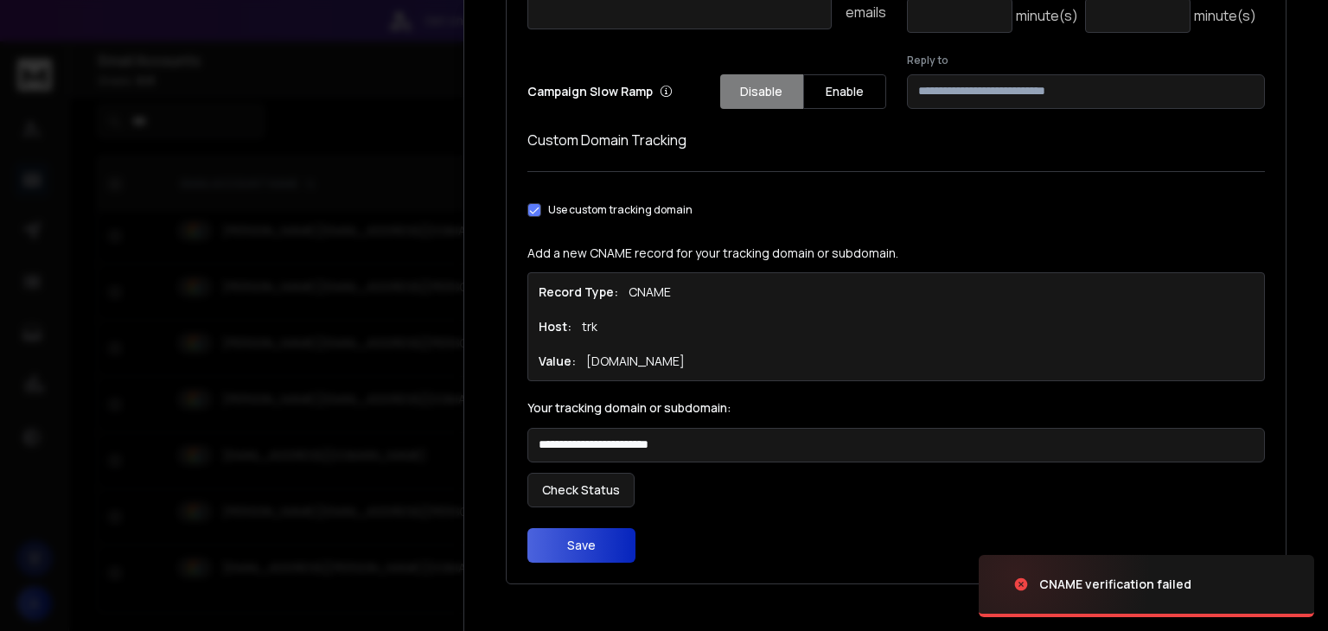  I want to click on img: image, so click(1065, 584).